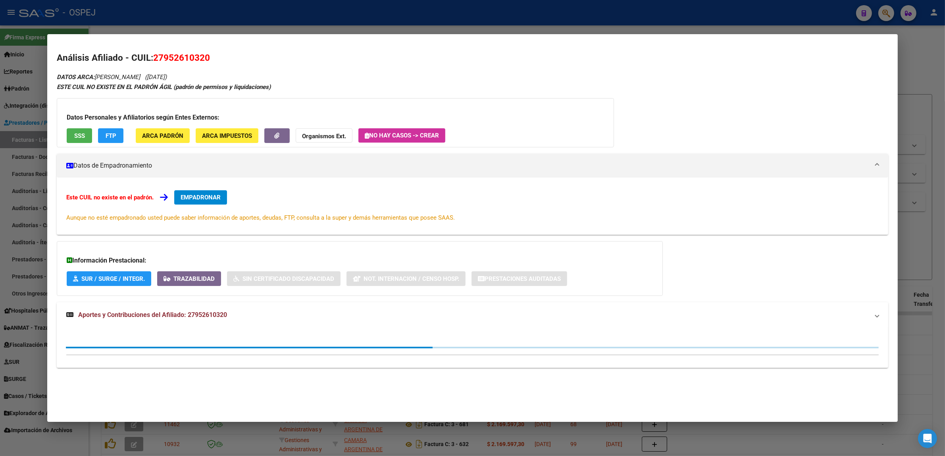 This screenshot has width=945, height=456. Describe the element at coordinates (152, 314) in the screenshot. I see `span: Aportes y Contribuciones del Afiliado: 27952610320` at that location.